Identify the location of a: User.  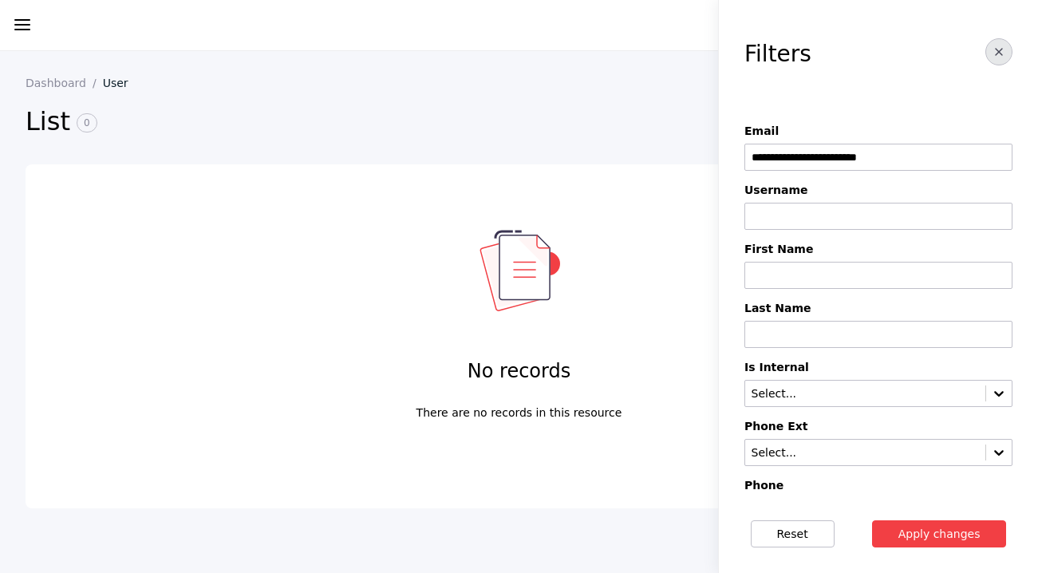
(122, 83).